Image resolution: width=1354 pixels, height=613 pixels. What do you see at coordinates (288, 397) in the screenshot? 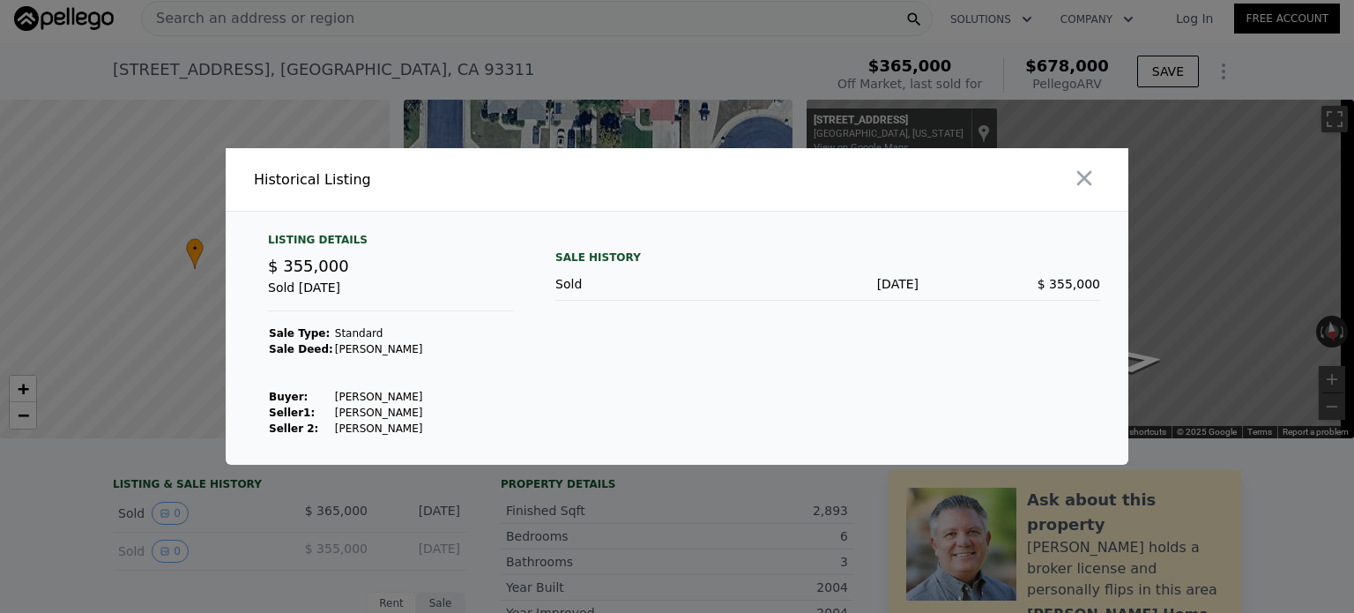
I see `strong: Buyer :` at bounding box center [288, 397].